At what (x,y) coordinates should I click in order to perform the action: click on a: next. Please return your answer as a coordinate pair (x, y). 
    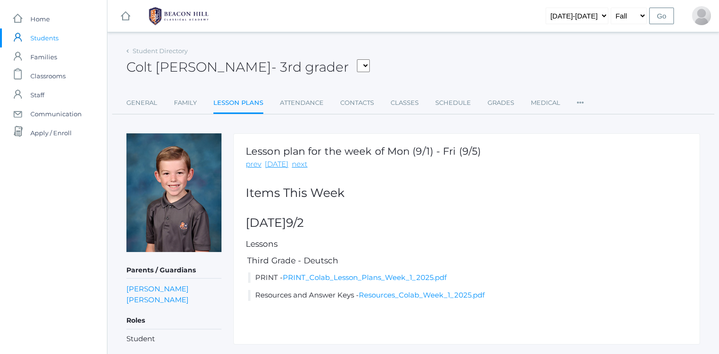
    Looking at the image, I should click on (299, 164).